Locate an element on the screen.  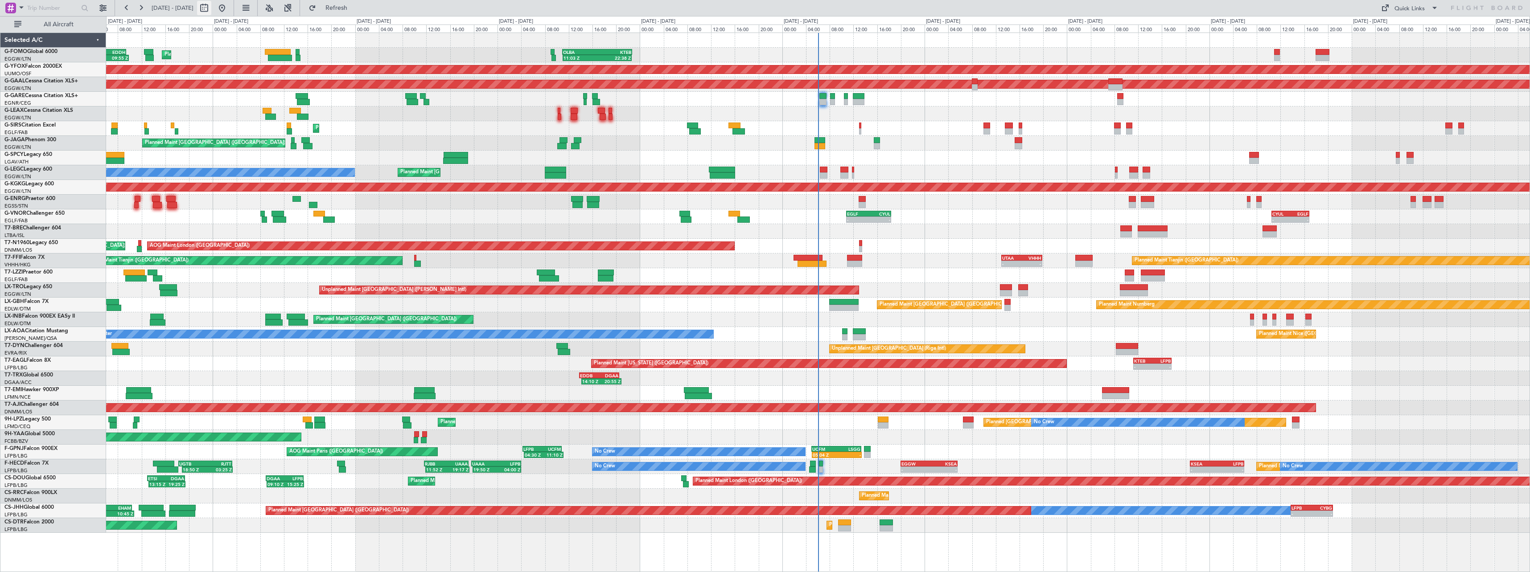
span: G-ENRG is located at coordinates (15, 199).